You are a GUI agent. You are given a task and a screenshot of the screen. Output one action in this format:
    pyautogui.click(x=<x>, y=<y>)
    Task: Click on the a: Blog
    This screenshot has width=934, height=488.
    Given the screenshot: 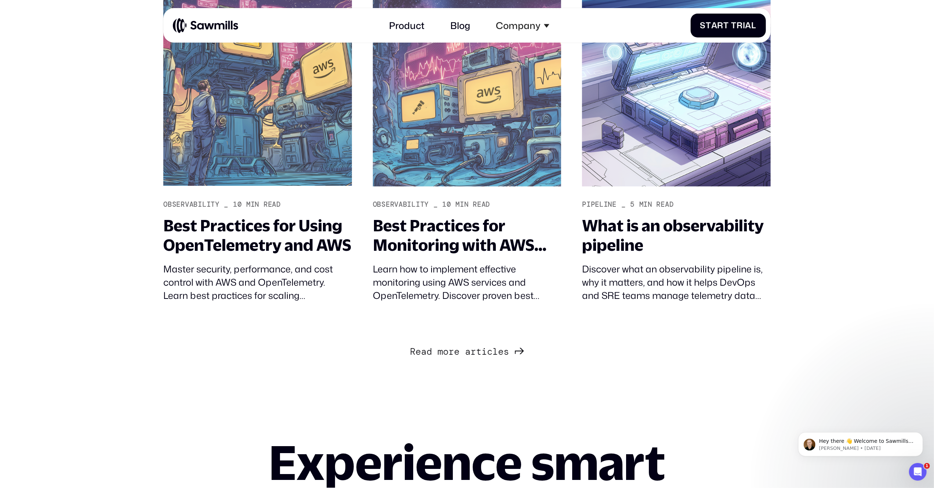 What is the action you would take?
    pyautogui.click(x=460, y=25)
    